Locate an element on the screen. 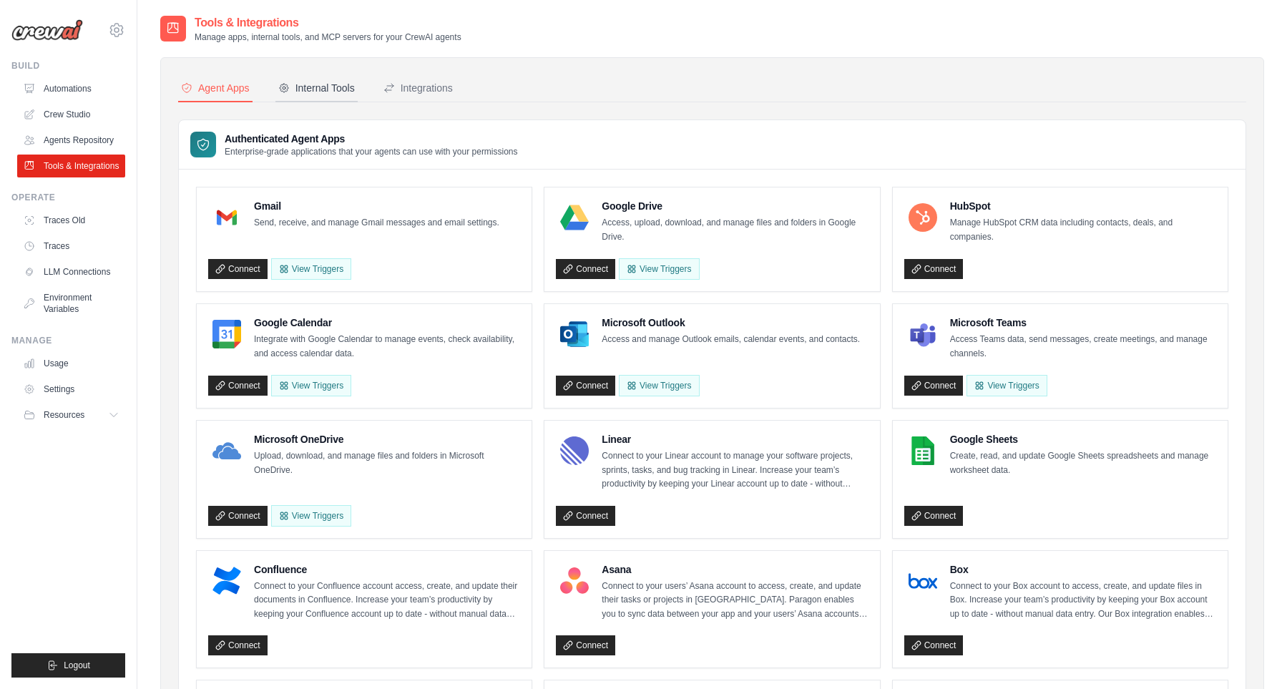 The image size is (1287, 689). img: Microsoft Teams Logo is located at coordinates (923, 334).